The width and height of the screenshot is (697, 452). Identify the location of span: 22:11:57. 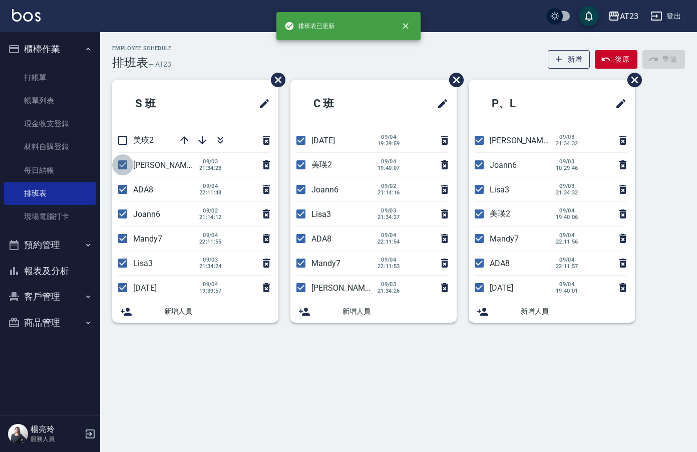
(567, 266).